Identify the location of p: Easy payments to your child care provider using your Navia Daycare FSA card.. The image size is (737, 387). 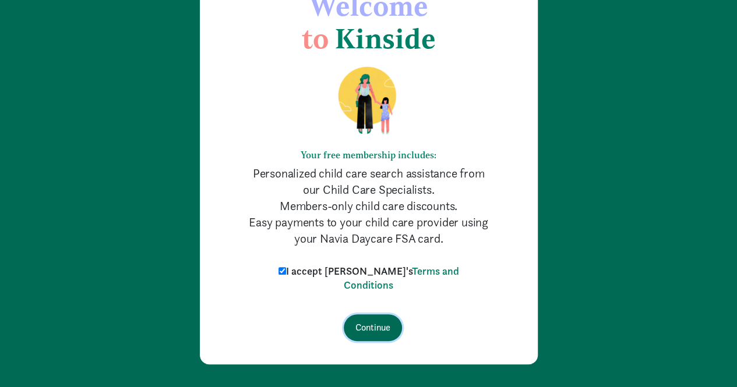
(369, 231).